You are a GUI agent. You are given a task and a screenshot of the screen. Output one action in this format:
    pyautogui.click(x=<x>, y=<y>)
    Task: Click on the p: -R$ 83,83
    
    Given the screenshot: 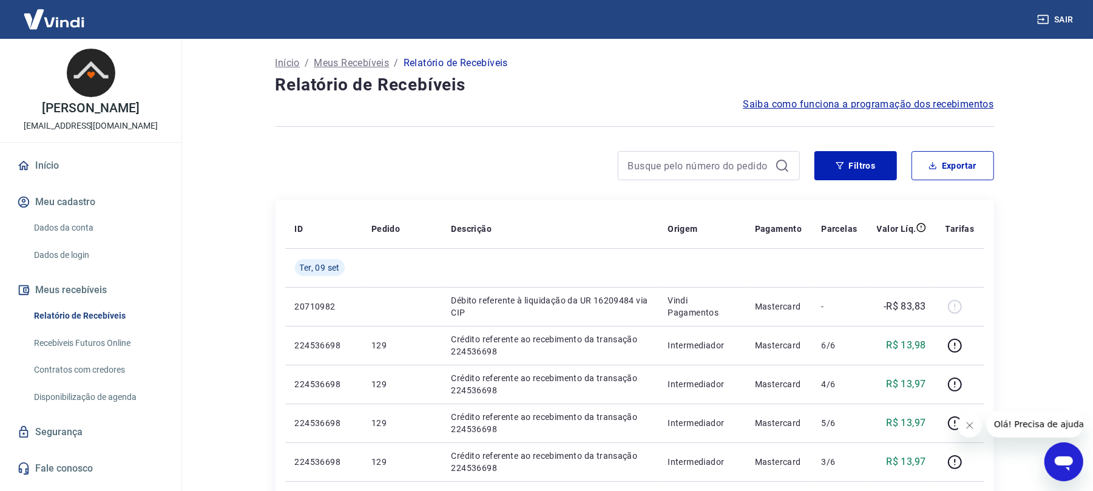 What is the action you would take?
    pyautogui.click(x=905, y=307)
    